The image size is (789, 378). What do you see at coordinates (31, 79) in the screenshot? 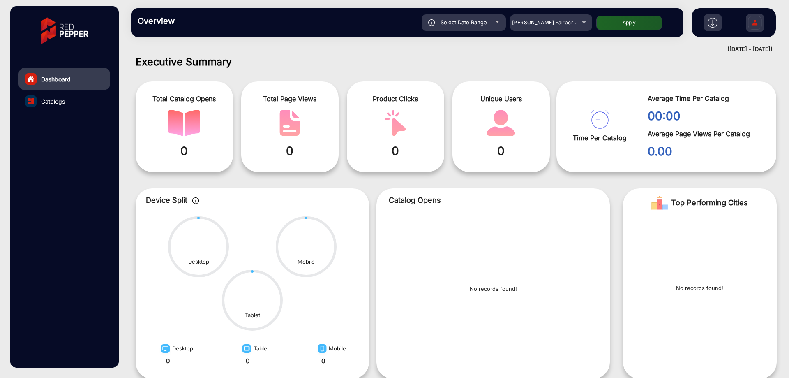
I see `img: home` at bounding box center [31, 79].